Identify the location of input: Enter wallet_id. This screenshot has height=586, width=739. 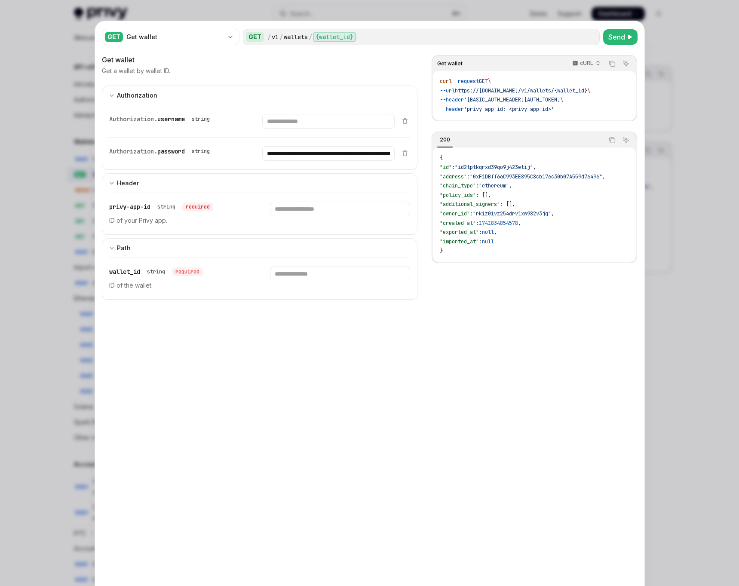
(340, 274).